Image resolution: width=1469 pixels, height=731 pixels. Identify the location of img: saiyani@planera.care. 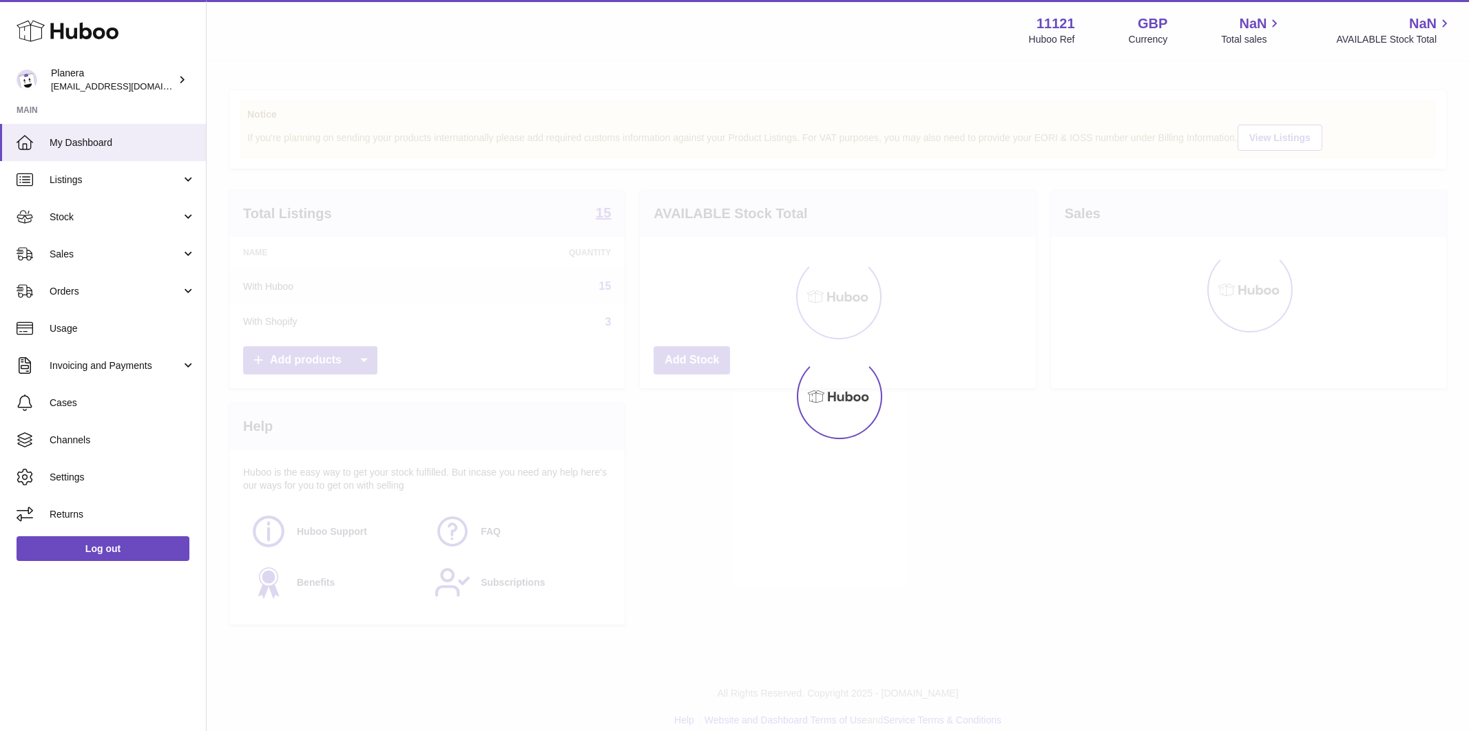
(27, 80).